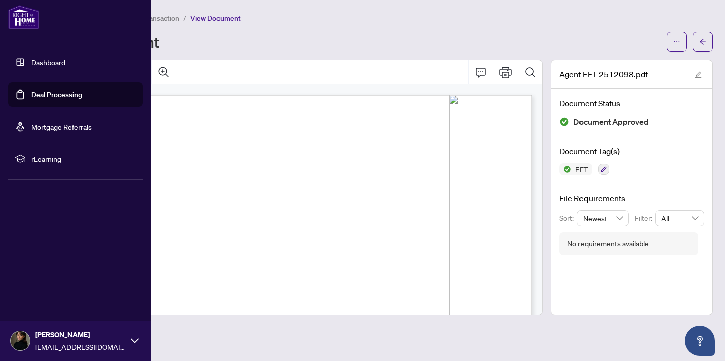 This screenshot has width=725, height=361. I want to click on span: arrow-left, so click(703, 42).